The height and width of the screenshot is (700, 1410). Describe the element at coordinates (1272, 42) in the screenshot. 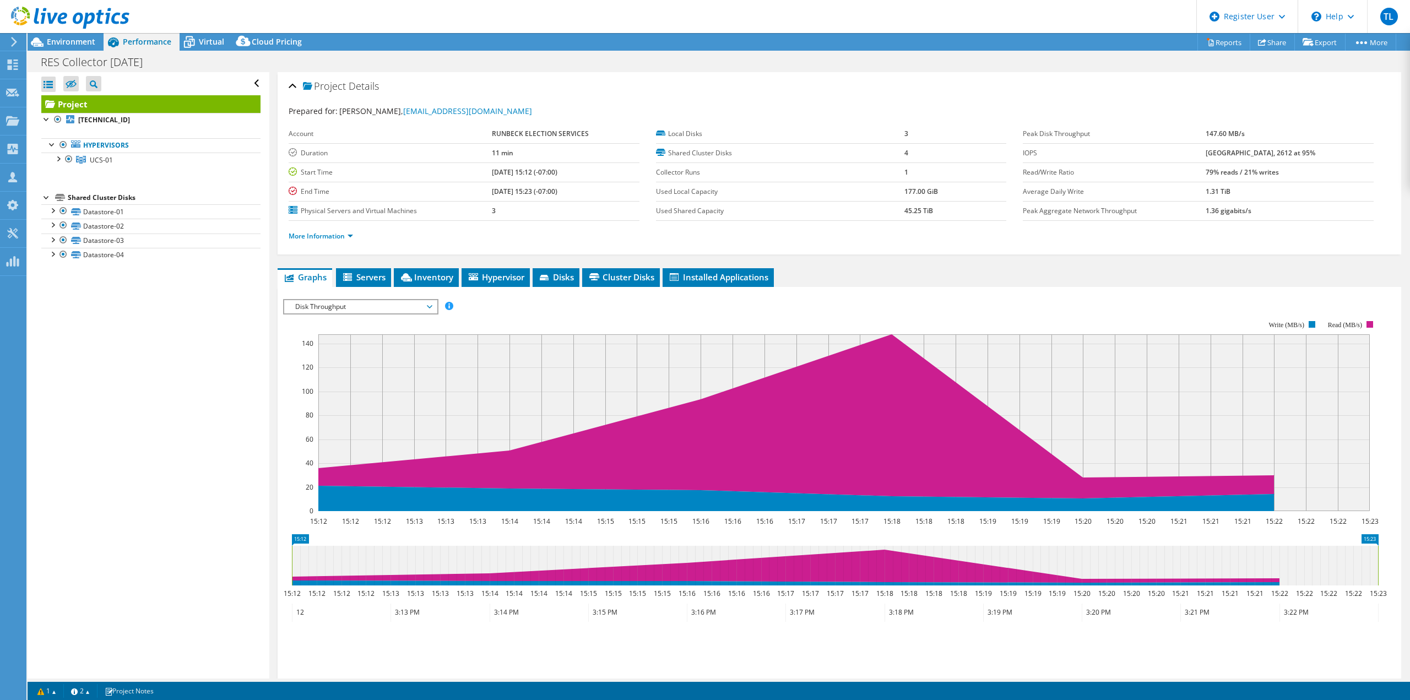

I see `a: Share` at that location.